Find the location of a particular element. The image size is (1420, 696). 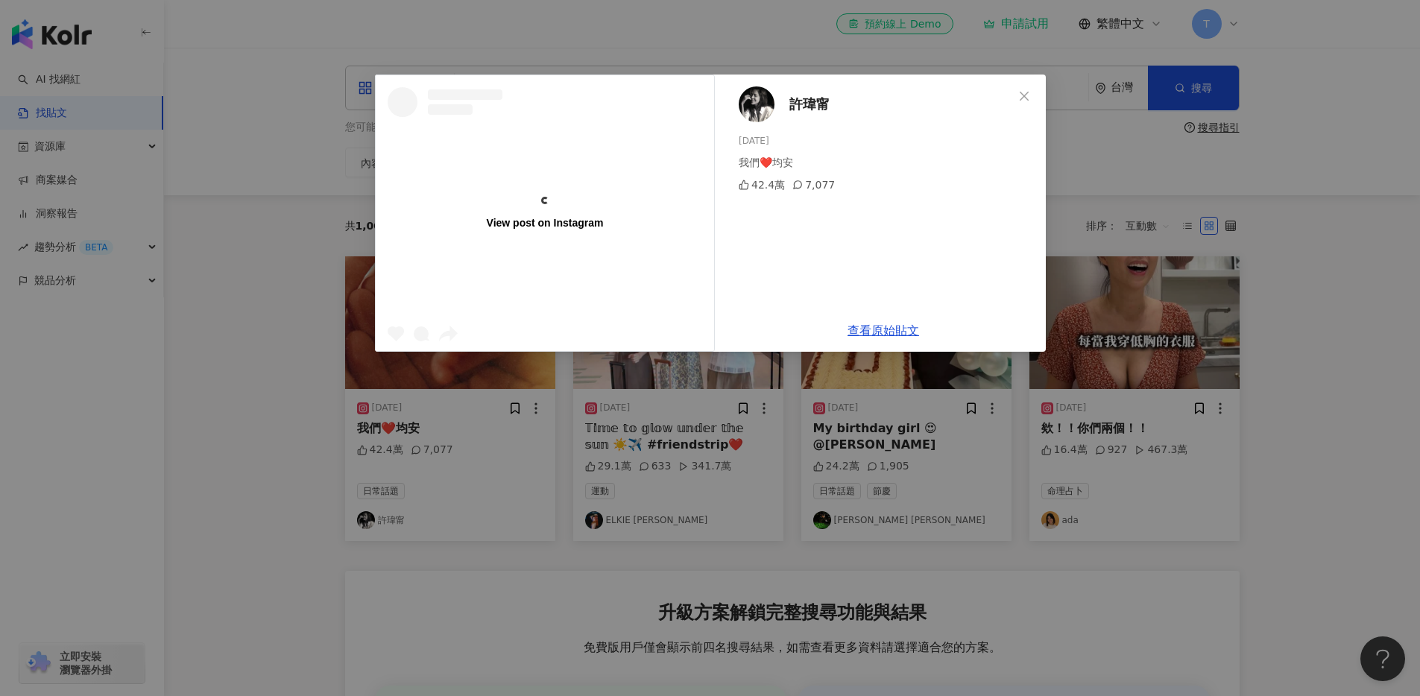

span: close is located at coordinates (1024, 96).